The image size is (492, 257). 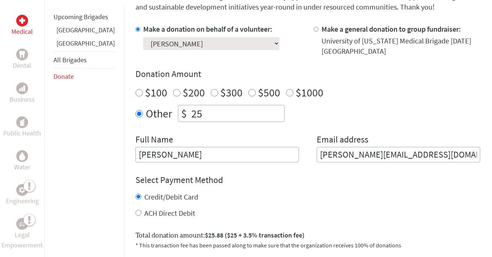 What do you see at coordinates (22, 21) in the screenshot?
I see `div: Medical` at bounding box center [22, 21].